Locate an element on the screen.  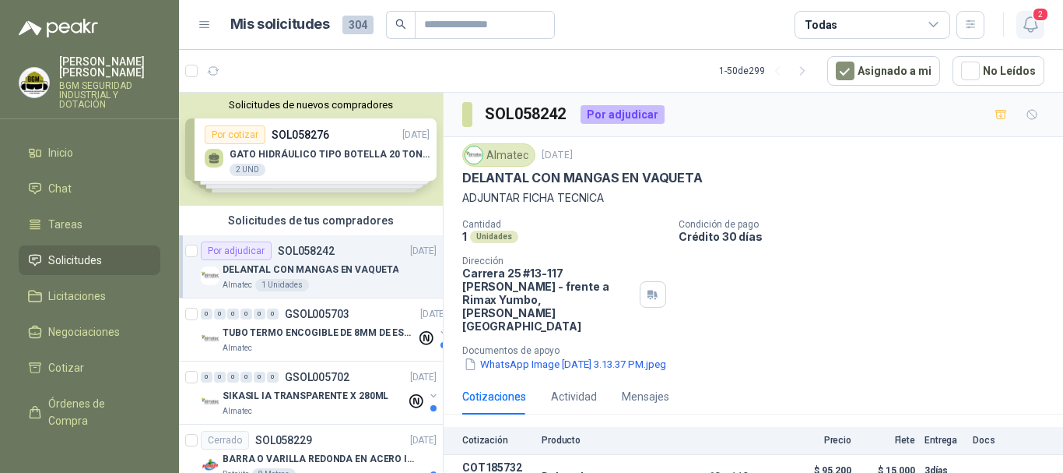
div: Actividad is located at coordinates (574, 396).